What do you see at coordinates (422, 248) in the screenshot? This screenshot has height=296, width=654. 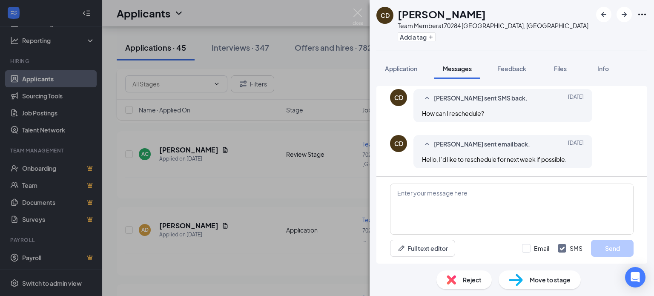 I see `button: Full text editorPen` at bounding box center [422, 248].